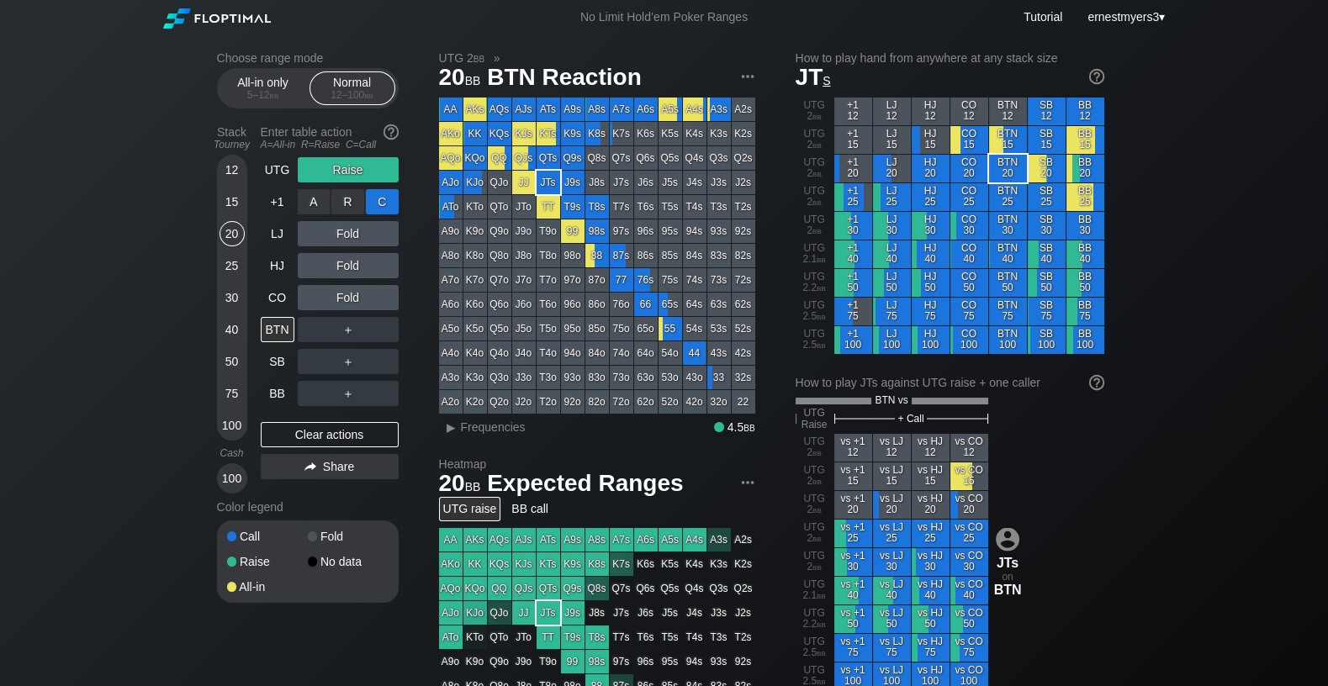  Describe the element at coordinates (278, 362) in the screenshot. I see `div: SB` at that location.